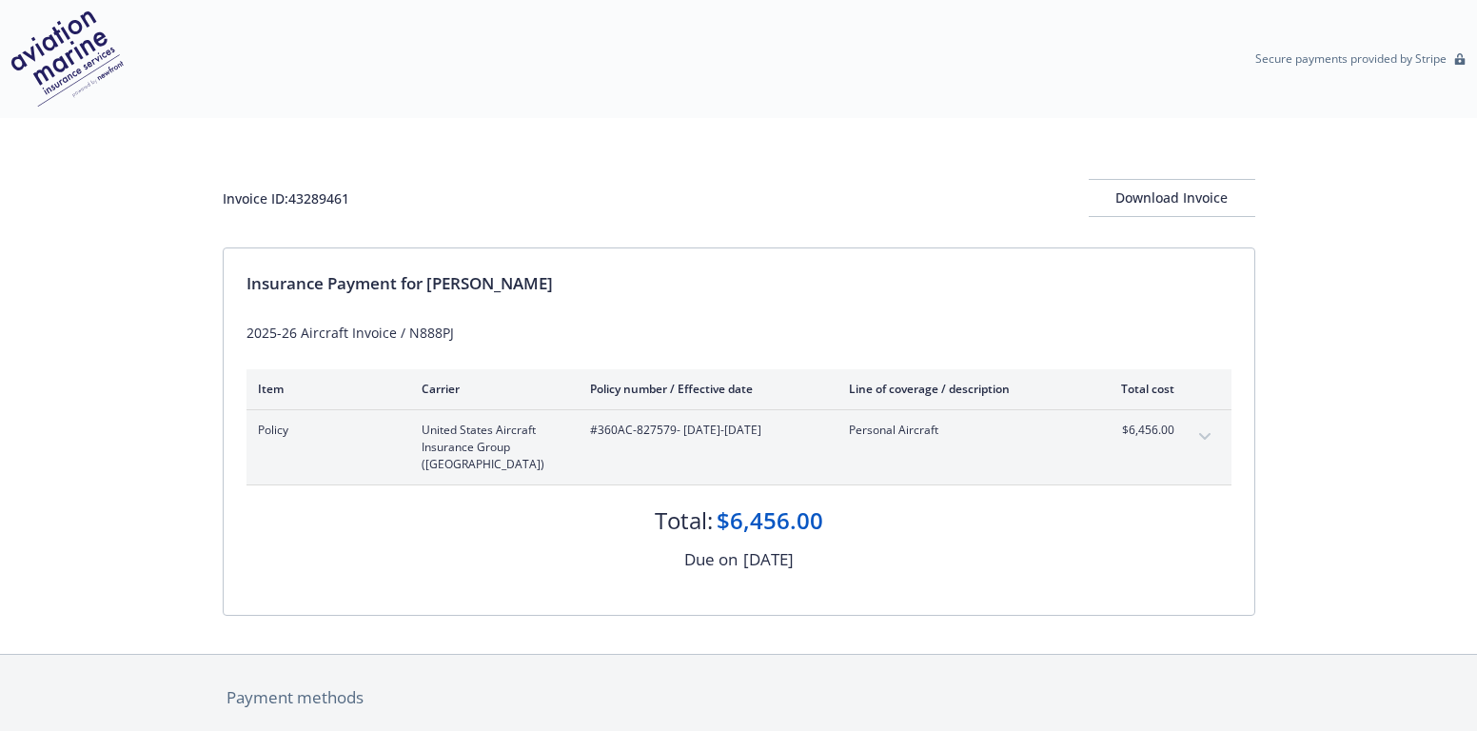 The image size is (1477, 731). Describe the element at coordinates (738, 332) in the screenshot. I see `div: 2025-26 Aircraft Invoice / N888PJ` at that location.